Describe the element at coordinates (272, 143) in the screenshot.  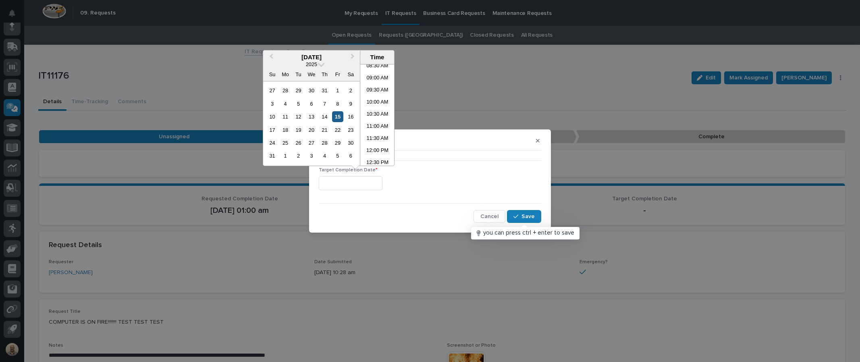
I see `div: Choose Sunday, August 24th, 2025` at that location.